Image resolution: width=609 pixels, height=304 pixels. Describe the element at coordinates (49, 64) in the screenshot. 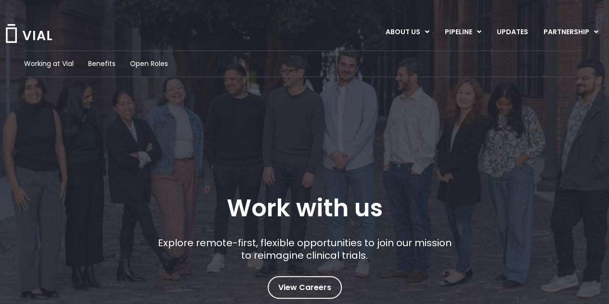

I see `a: Working at Vial` at that location.